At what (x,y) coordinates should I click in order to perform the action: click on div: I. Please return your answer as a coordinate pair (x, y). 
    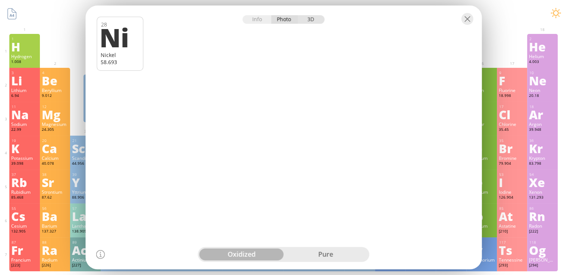
    Looking at the image, I should click on (512, 182).